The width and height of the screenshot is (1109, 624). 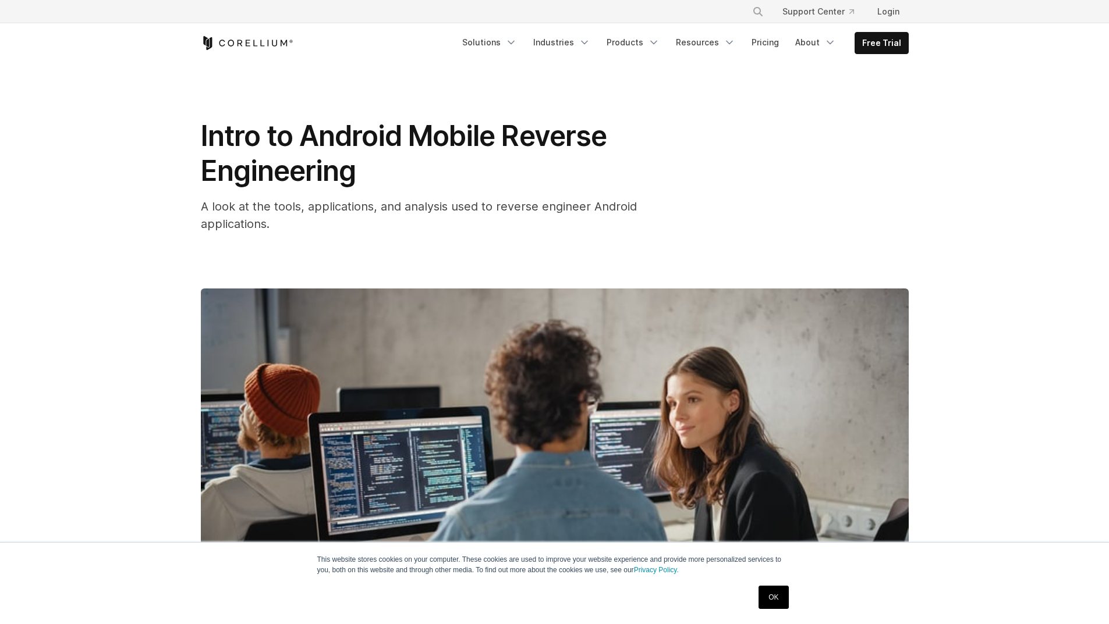 What do you see at coordinates (489, 42) in the screenshot?
I see `a: Solutions` at bounding box center [489, 42].